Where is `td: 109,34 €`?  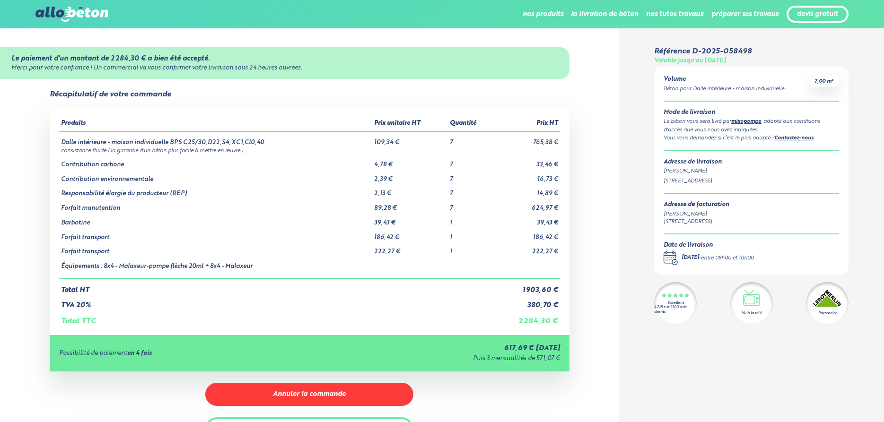
td: 109,34 € is located at coordinates (410, 139).